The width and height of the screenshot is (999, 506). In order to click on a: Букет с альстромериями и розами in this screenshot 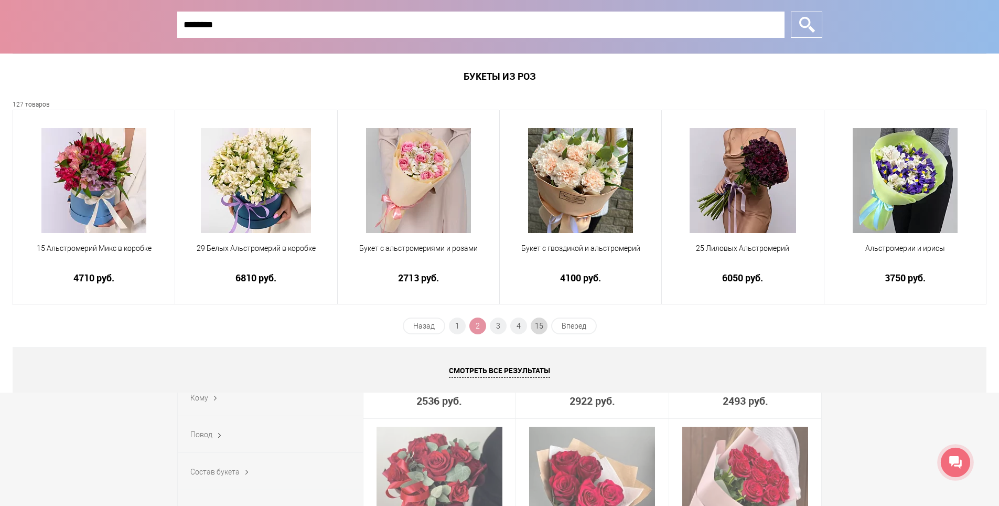, I will do `click(419, 254)`.